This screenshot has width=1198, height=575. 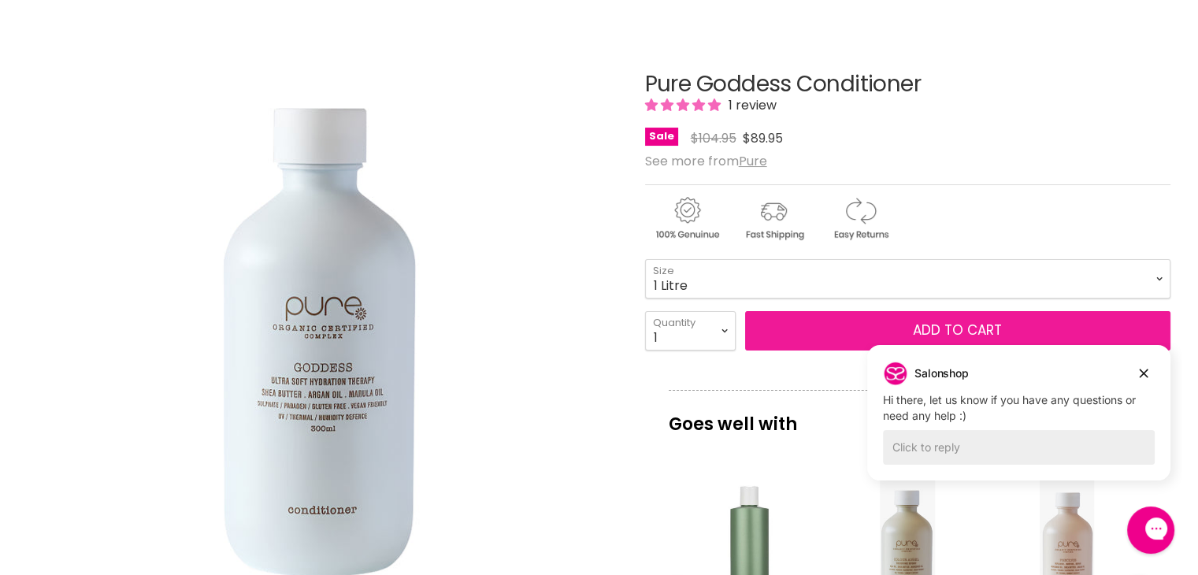 I want to click on img: Salonshop logo, so click(x=40, y=31).